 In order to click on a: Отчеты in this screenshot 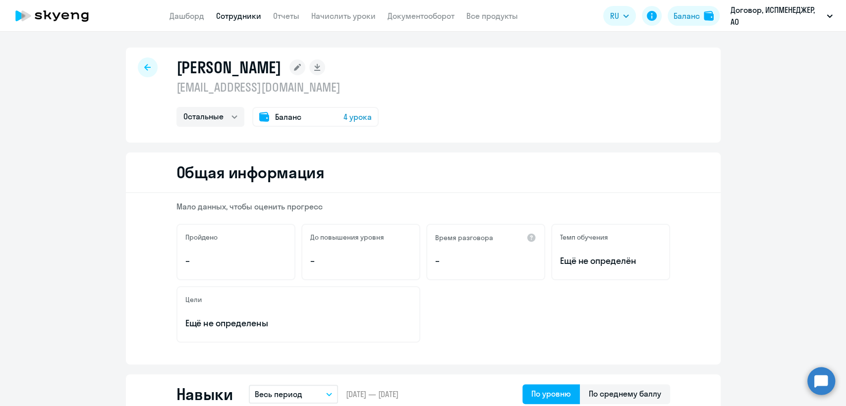, I will do `click(286, 16)`.